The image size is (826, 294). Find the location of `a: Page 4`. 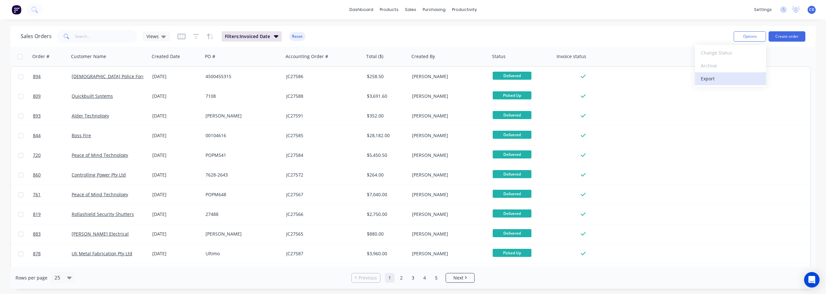

a: Page 4 is located at coordinates (425, 278).